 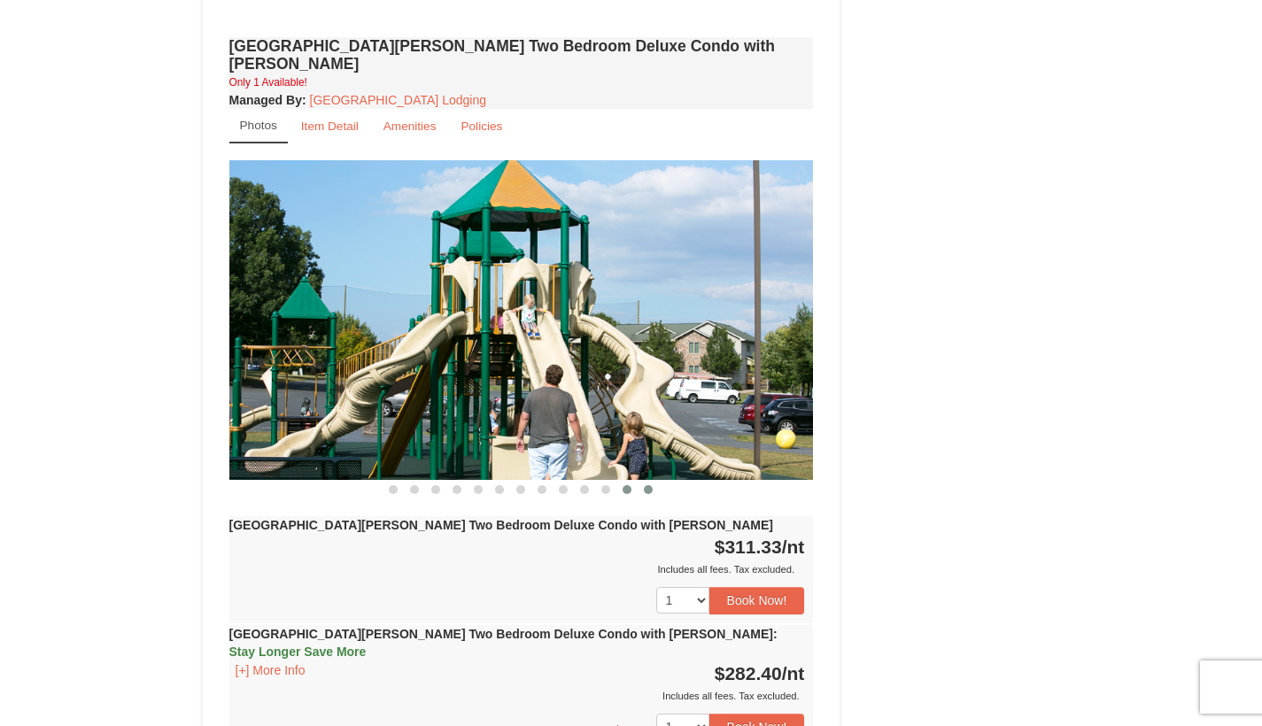 I want to click on button: Book Now!, so click(x=757, y=600).